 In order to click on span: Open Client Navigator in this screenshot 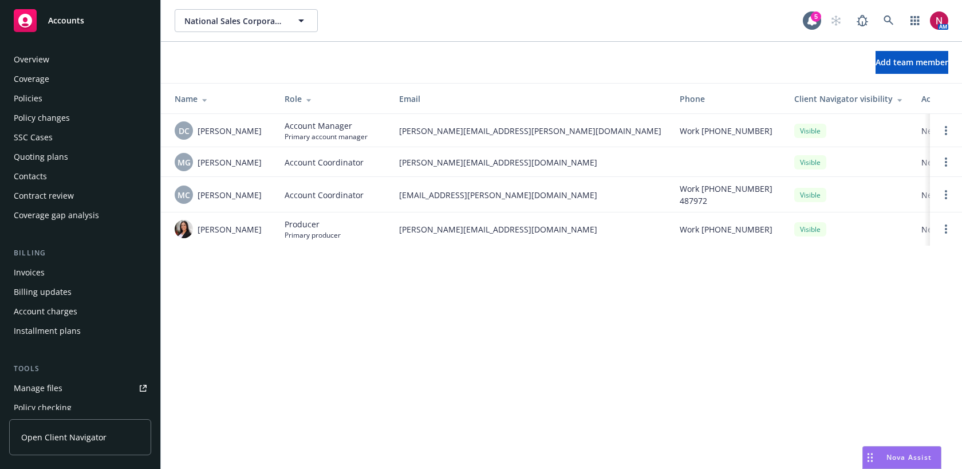, I will do `click(64, 437)`.